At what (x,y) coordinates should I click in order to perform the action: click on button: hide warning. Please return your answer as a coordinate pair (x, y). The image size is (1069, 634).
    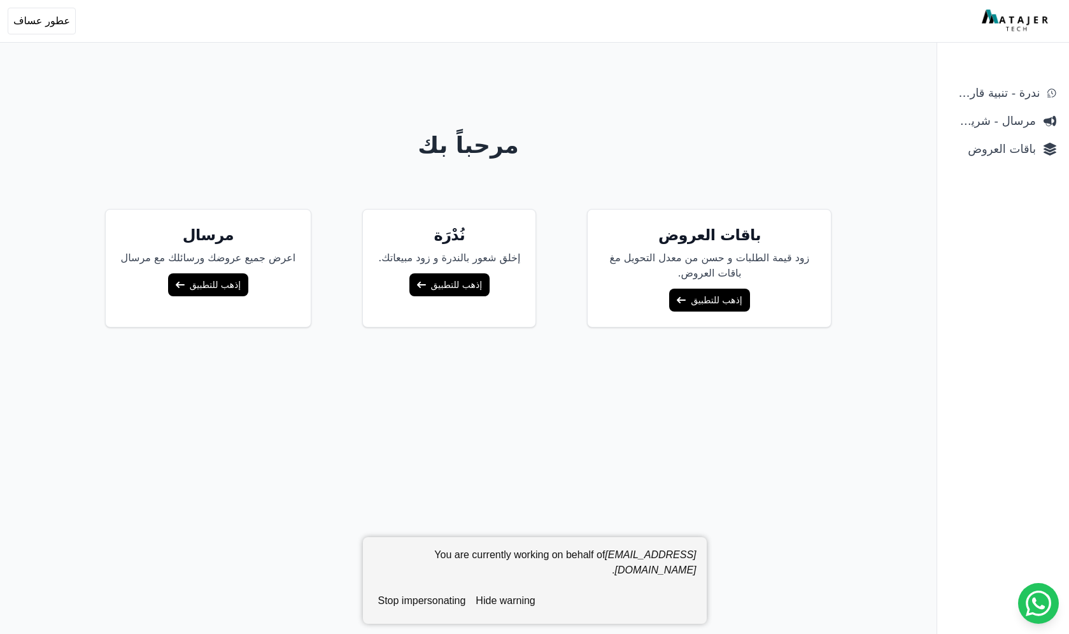
    Looking at the image, I should click on (505, 600).